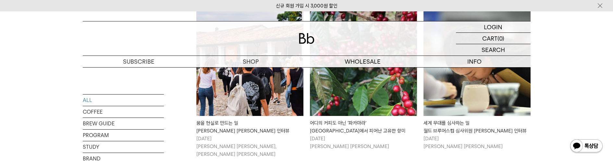 The image size is (613, 164). Describe the element at coordinates (123, 112) in the screenshot. I see `a: COFFEE` at that location.